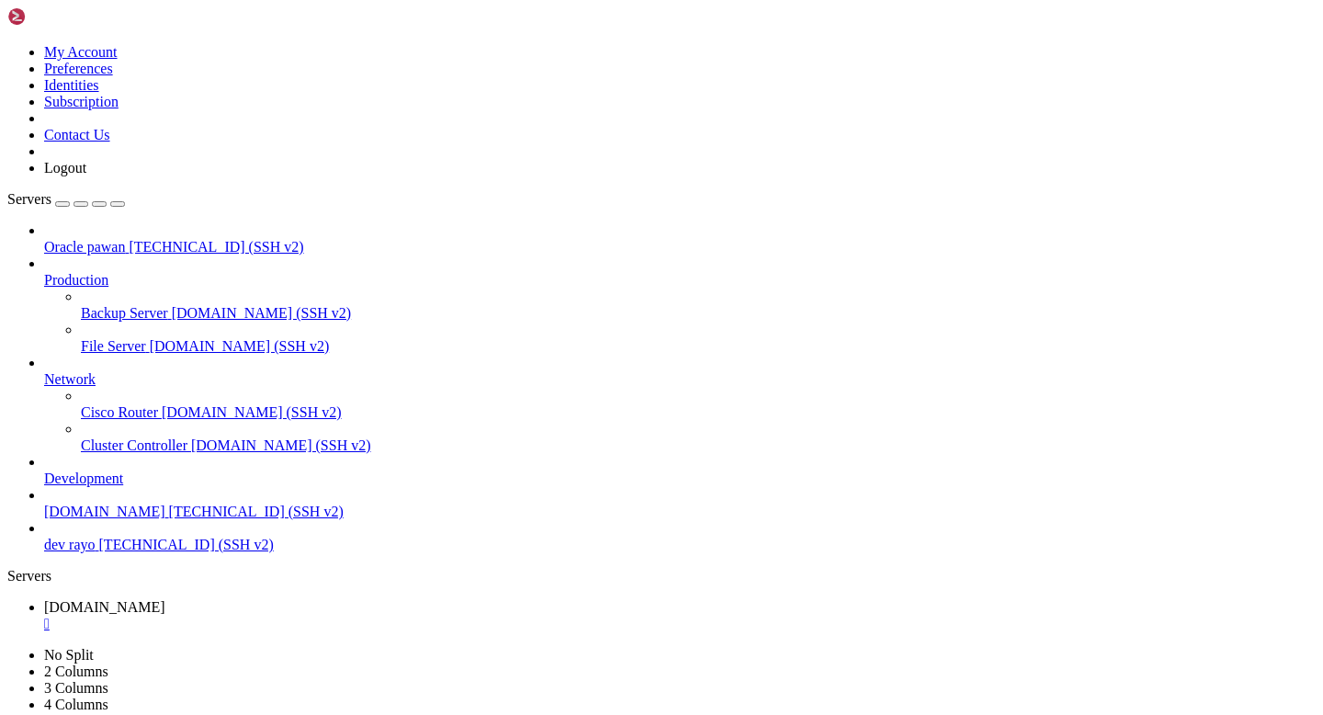 The image size is (1323, 715). I want to click on span: Production, so click(76, 279).